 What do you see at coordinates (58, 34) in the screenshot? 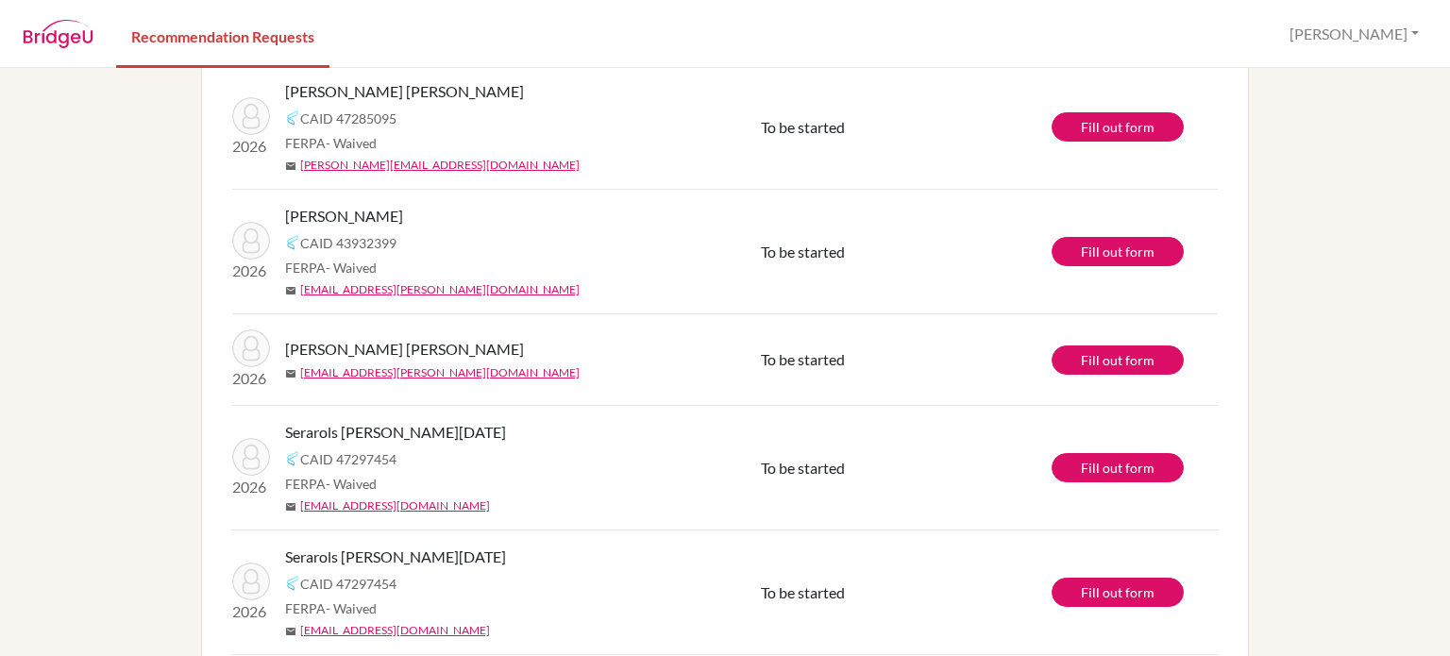
I see `img: BridgeU logo` at bounding box center [58, 34].